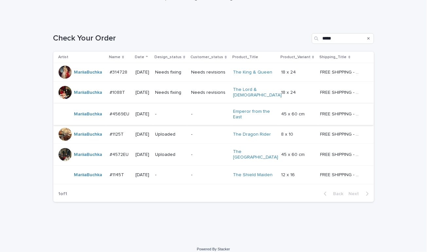 This screenshot has width=427, height=252. What do you see at coordinates (341, 154) in the screenshot?
I see `p: FREE SHIPPING - preview in 1-2 business days, after your approval delivery will take 5-10 busines...` at bounding box center [341, 154].